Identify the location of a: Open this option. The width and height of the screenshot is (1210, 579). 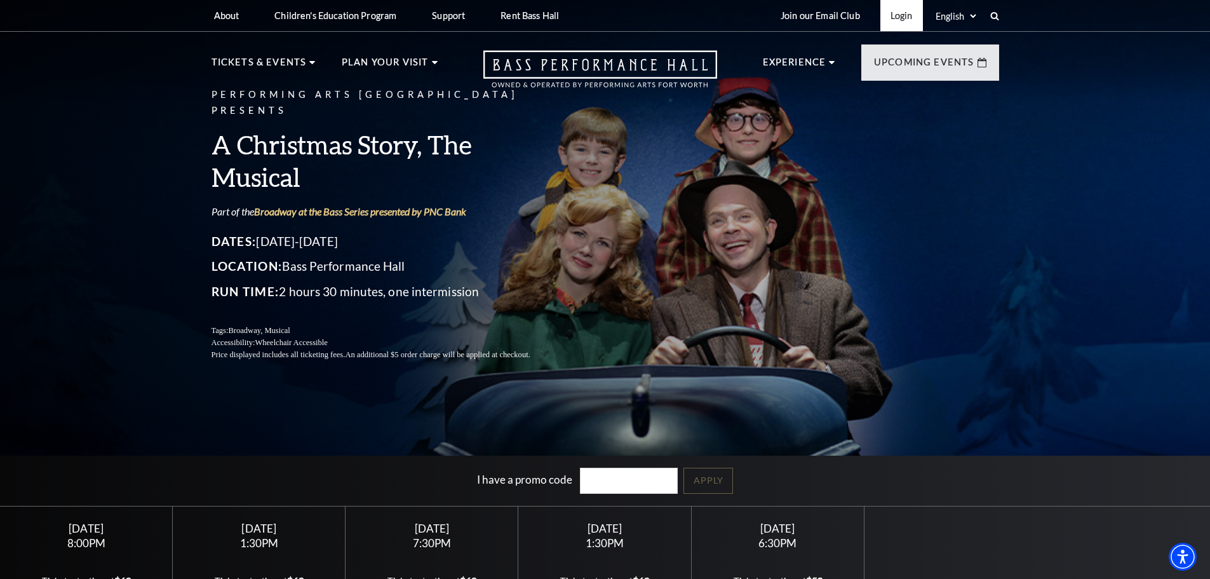
(600, 75).